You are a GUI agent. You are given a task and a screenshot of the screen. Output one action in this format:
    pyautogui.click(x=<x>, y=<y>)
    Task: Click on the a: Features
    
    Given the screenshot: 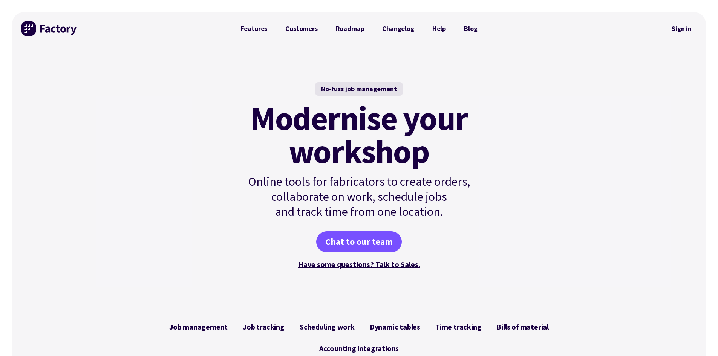 What is the action you would take?
    pyautogui.click(x=254, y=29)
    